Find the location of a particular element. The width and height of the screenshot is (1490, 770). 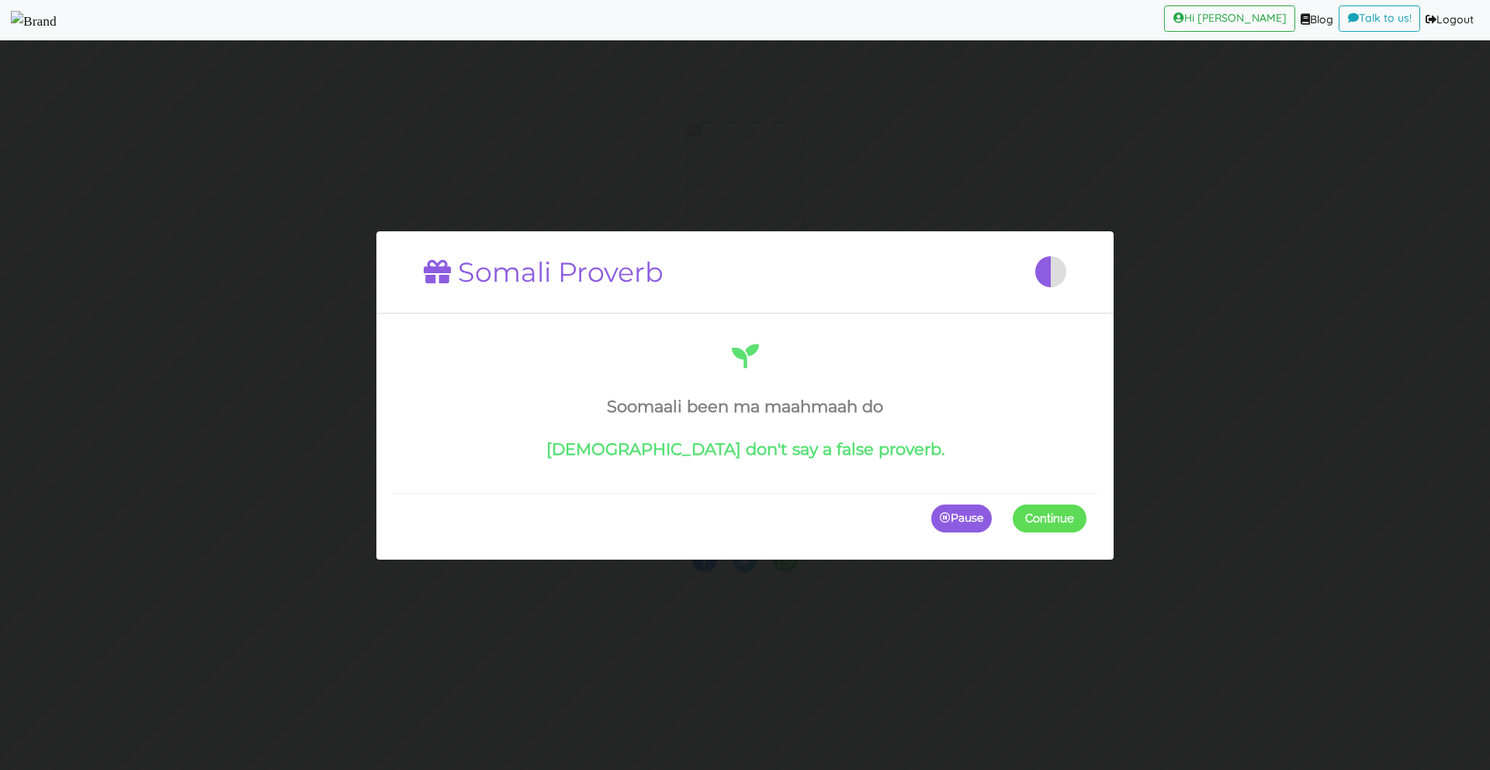

a: Blog is located at coordinates (1317, 20).